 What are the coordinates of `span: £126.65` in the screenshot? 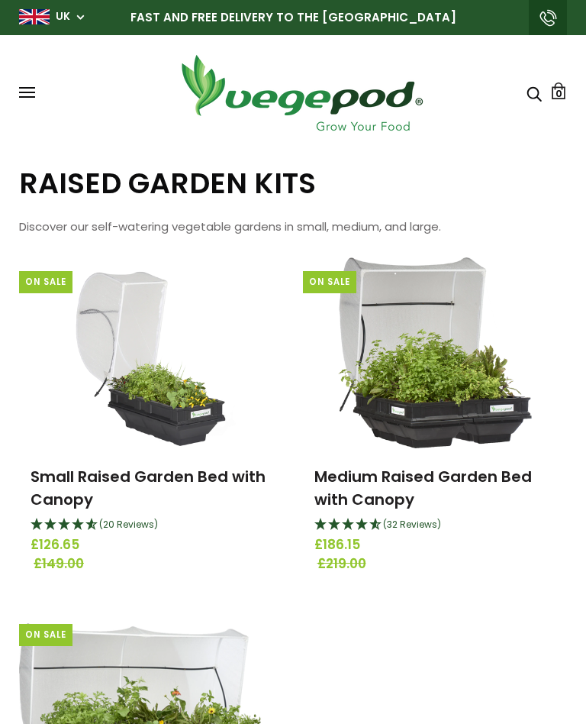 It's located at (151, 545).